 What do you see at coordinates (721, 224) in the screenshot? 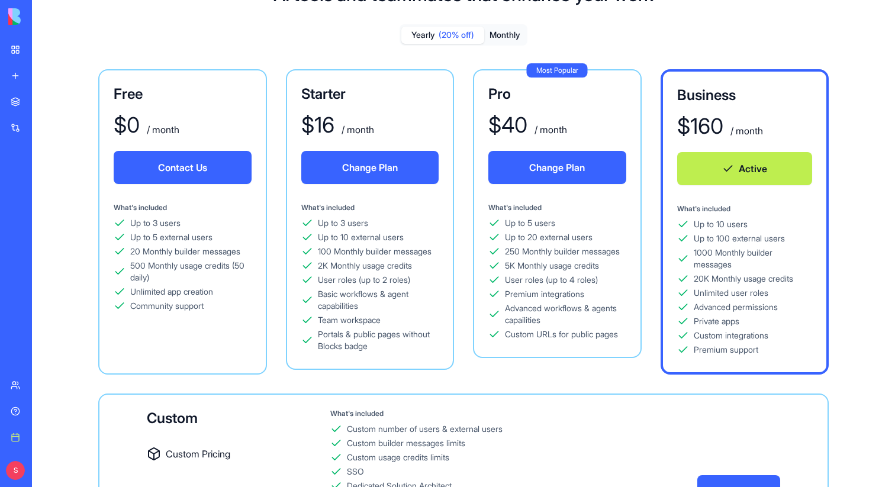
I see `div: Up to 10 users` at bounding box center [721, 224].